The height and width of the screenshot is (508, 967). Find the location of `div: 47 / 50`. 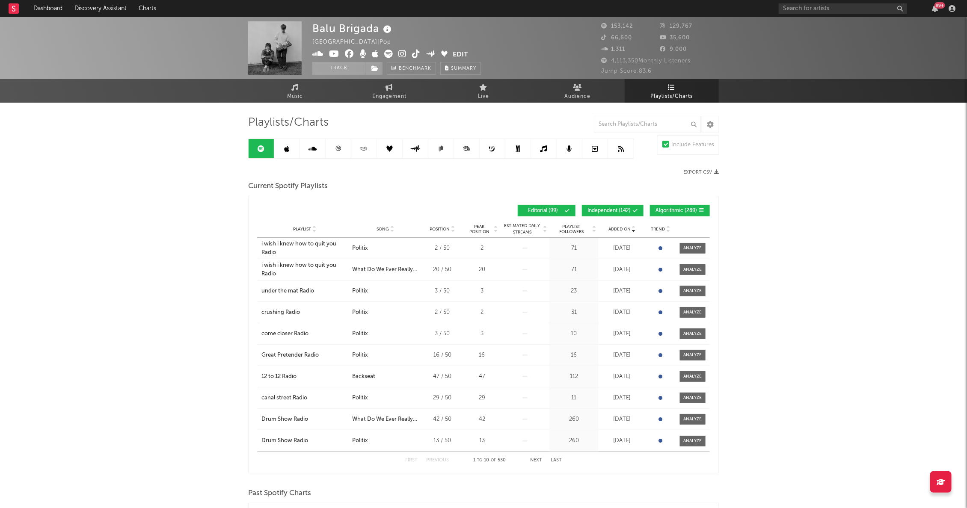

div: 47 / 50 is located at coordinates (443, 377).